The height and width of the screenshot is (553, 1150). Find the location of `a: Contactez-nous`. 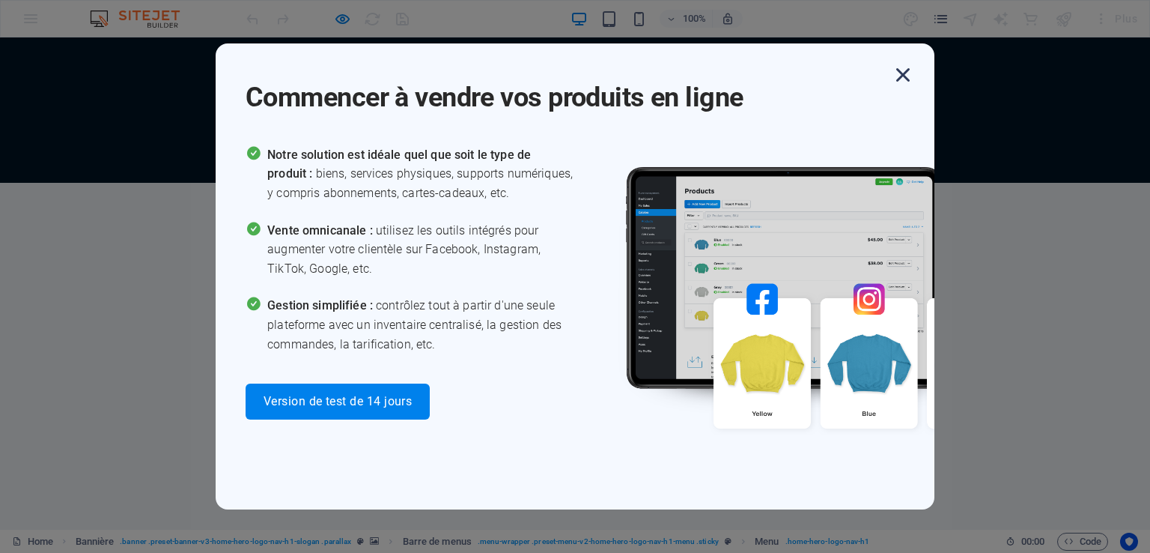

a: Contactez-nous is located at coordinates (700, 115).